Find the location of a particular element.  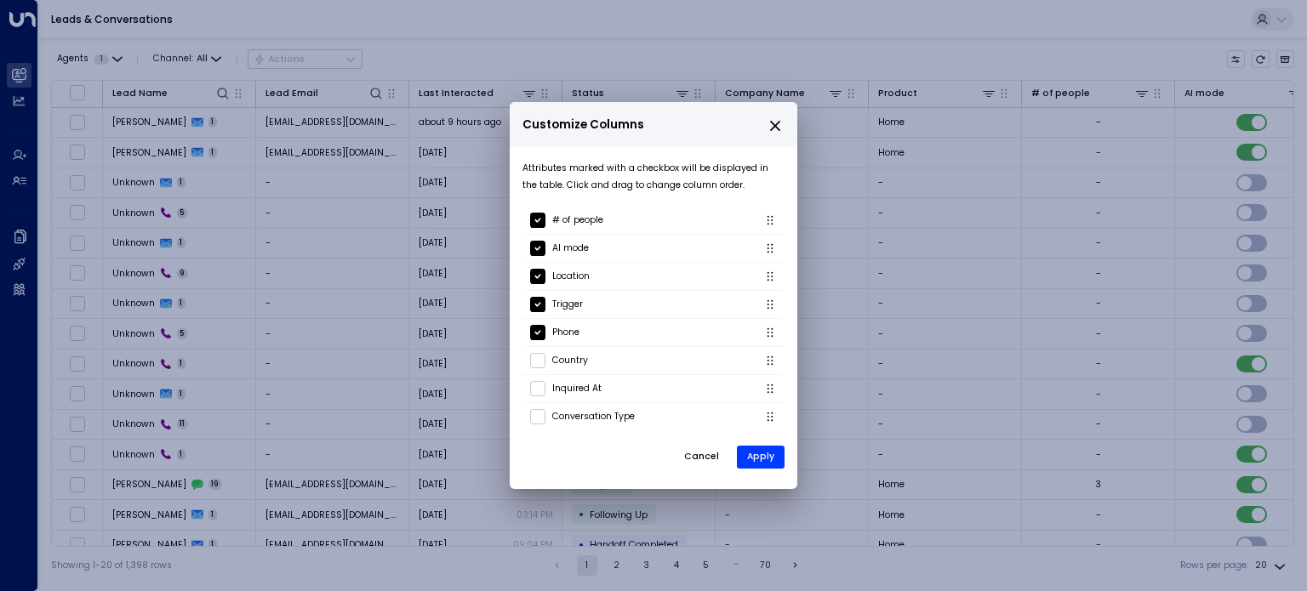

button: close is located at coordinates (775, 126).